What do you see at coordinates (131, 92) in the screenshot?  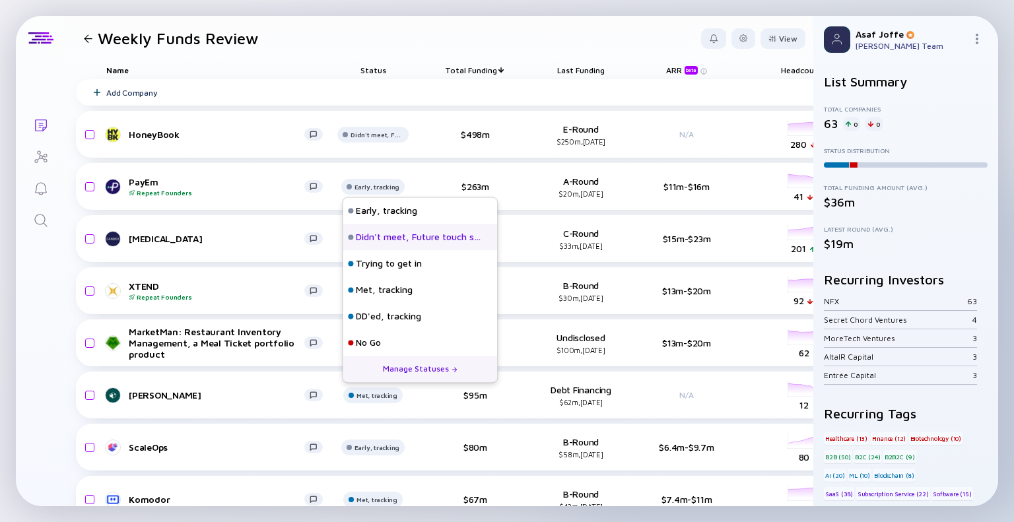 I see `div: Add Company` at bounding box center [131, 92].